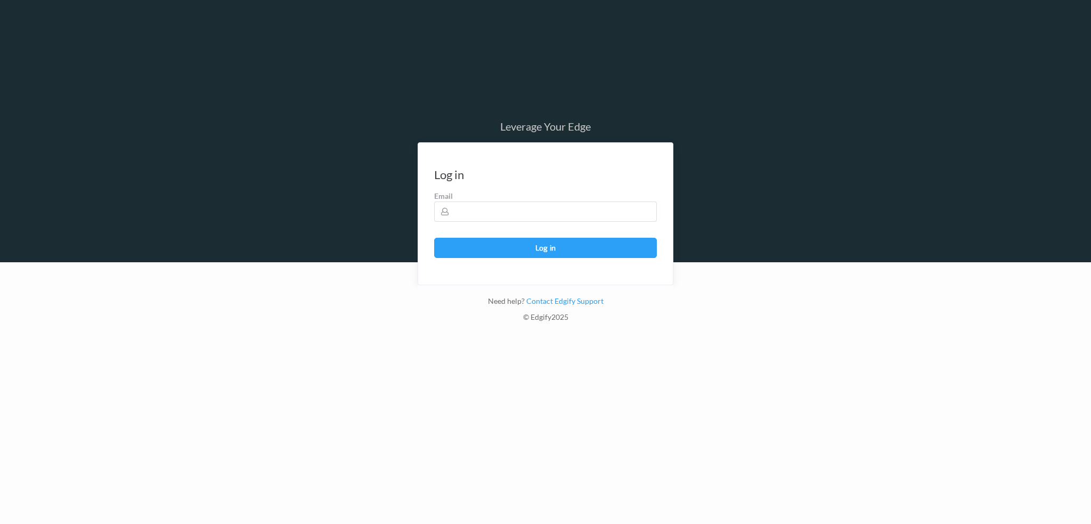 The image size is (1091, 524). What do you see at coordinates (449, 175) in the screenshot?
I see `div: Log in` at bounding box center [449, 175].